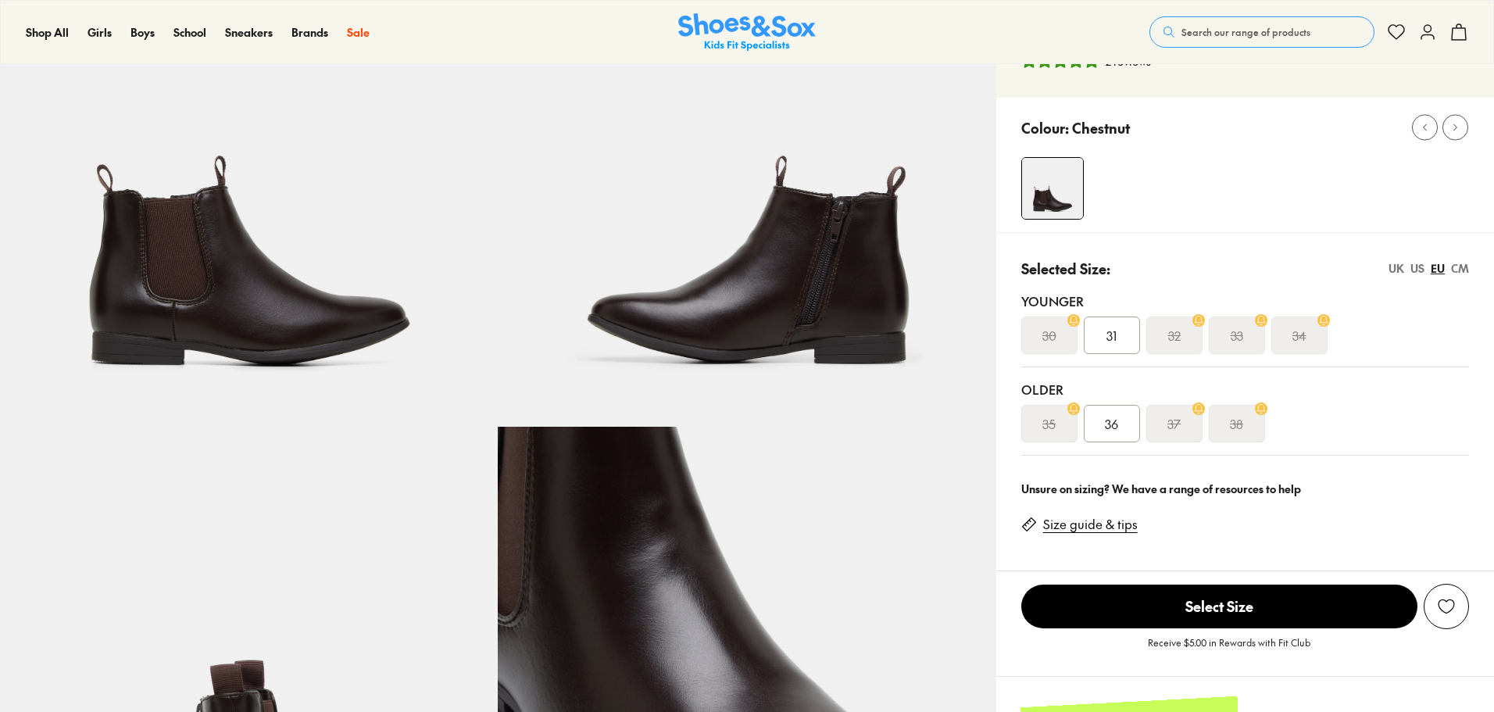 This screenshot has width=1494, height=712. I want to click on s: 38, so click(1236, 424).